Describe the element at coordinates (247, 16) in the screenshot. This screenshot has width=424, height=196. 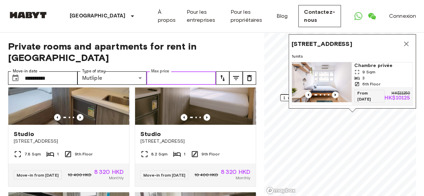
I see `a: Pour les propriétaires` at that location.